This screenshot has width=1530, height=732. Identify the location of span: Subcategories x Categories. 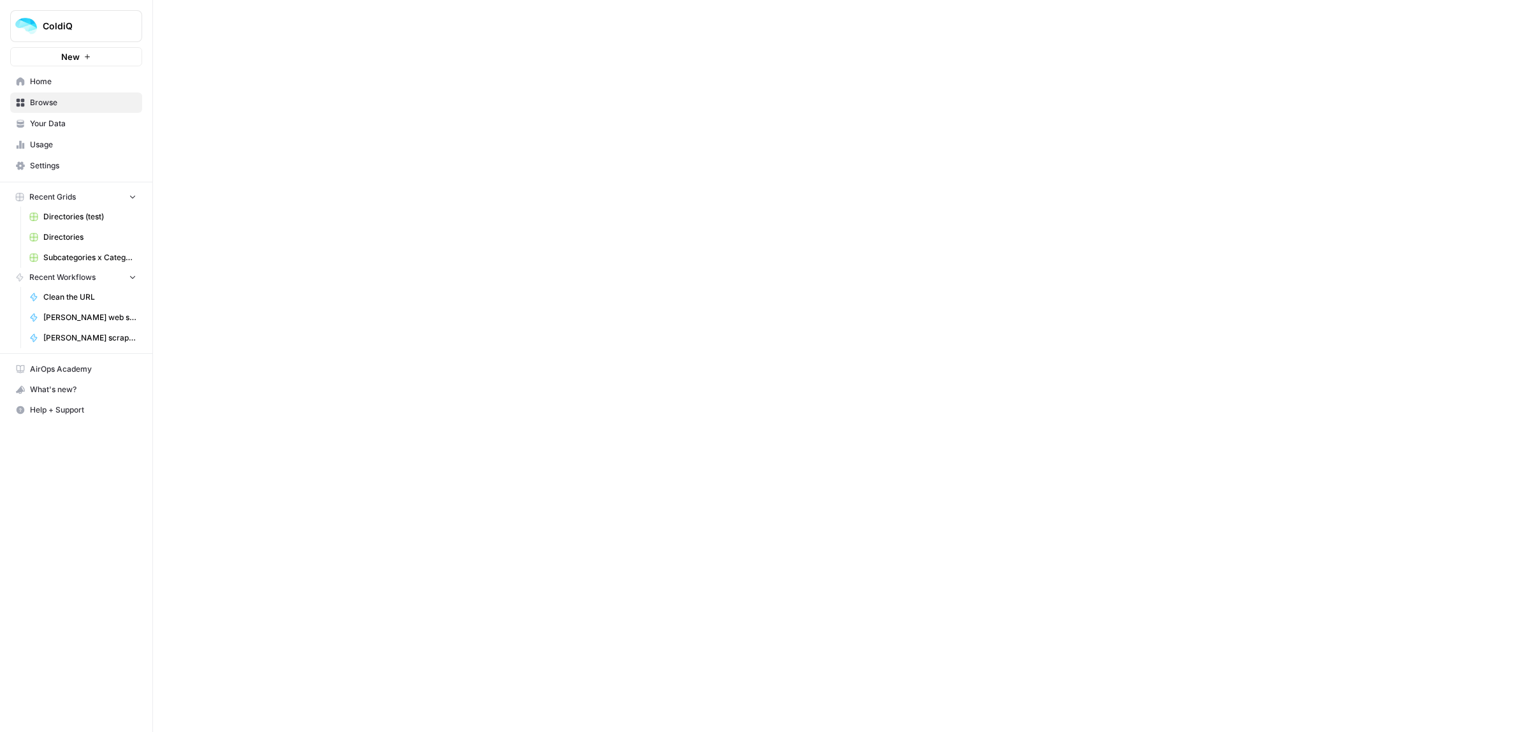
(90, 258).